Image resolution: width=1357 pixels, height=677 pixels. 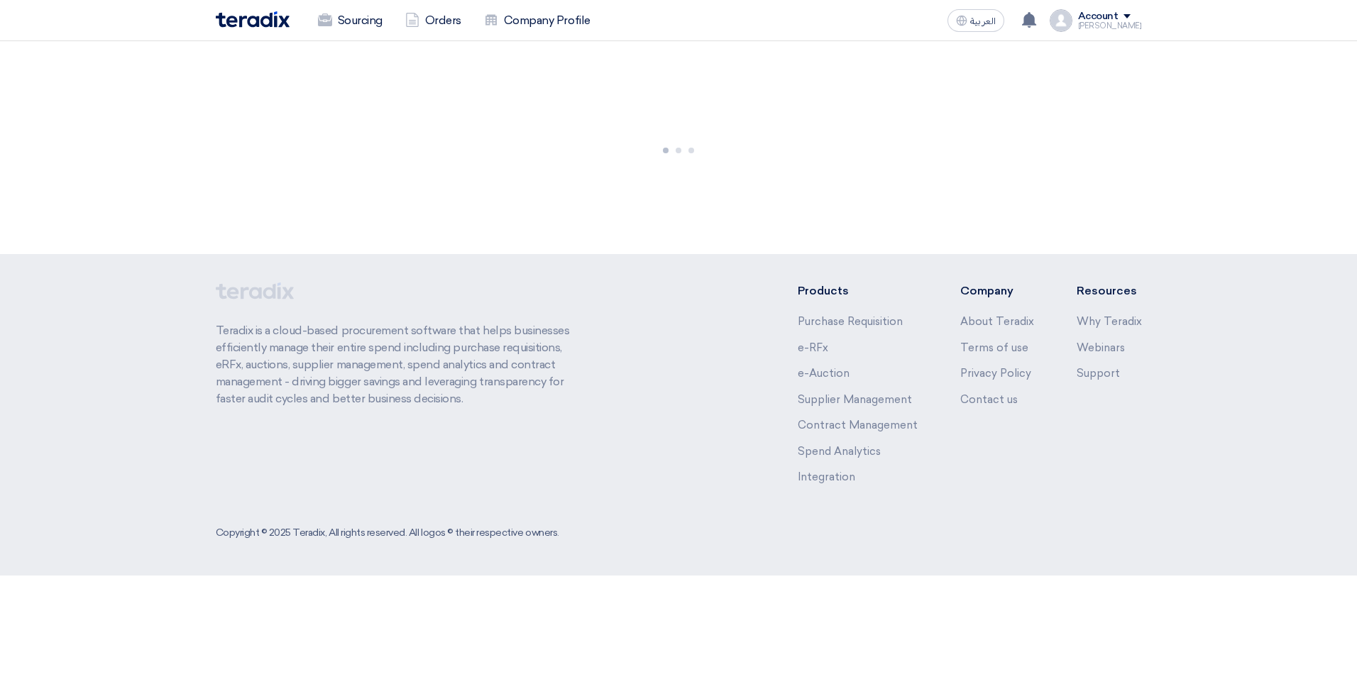 What do you see at coordinates (253, 19) in the screenshot?
I see `img: Teradix logo` at bounding box center [253, 19].